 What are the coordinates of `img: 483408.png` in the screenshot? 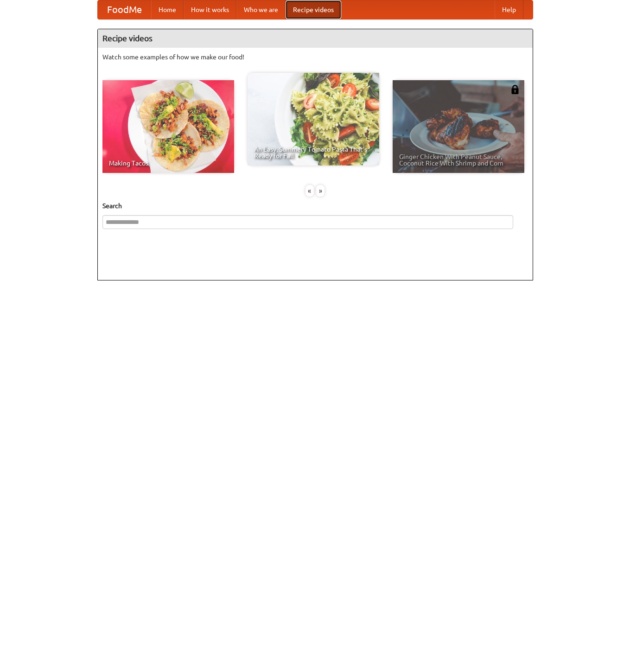 It's located at (515, 90).